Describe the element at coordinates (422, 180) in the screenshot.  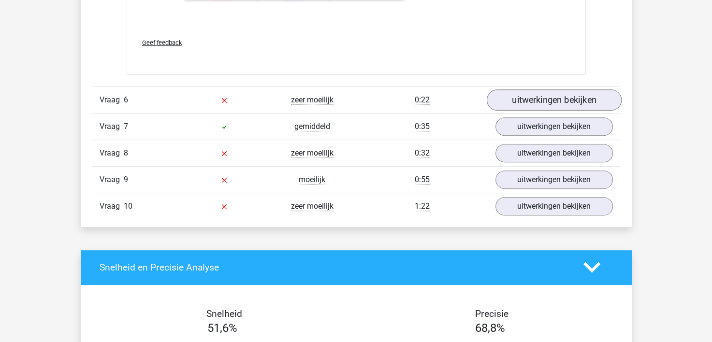
I see `span: 0:55` at that location.